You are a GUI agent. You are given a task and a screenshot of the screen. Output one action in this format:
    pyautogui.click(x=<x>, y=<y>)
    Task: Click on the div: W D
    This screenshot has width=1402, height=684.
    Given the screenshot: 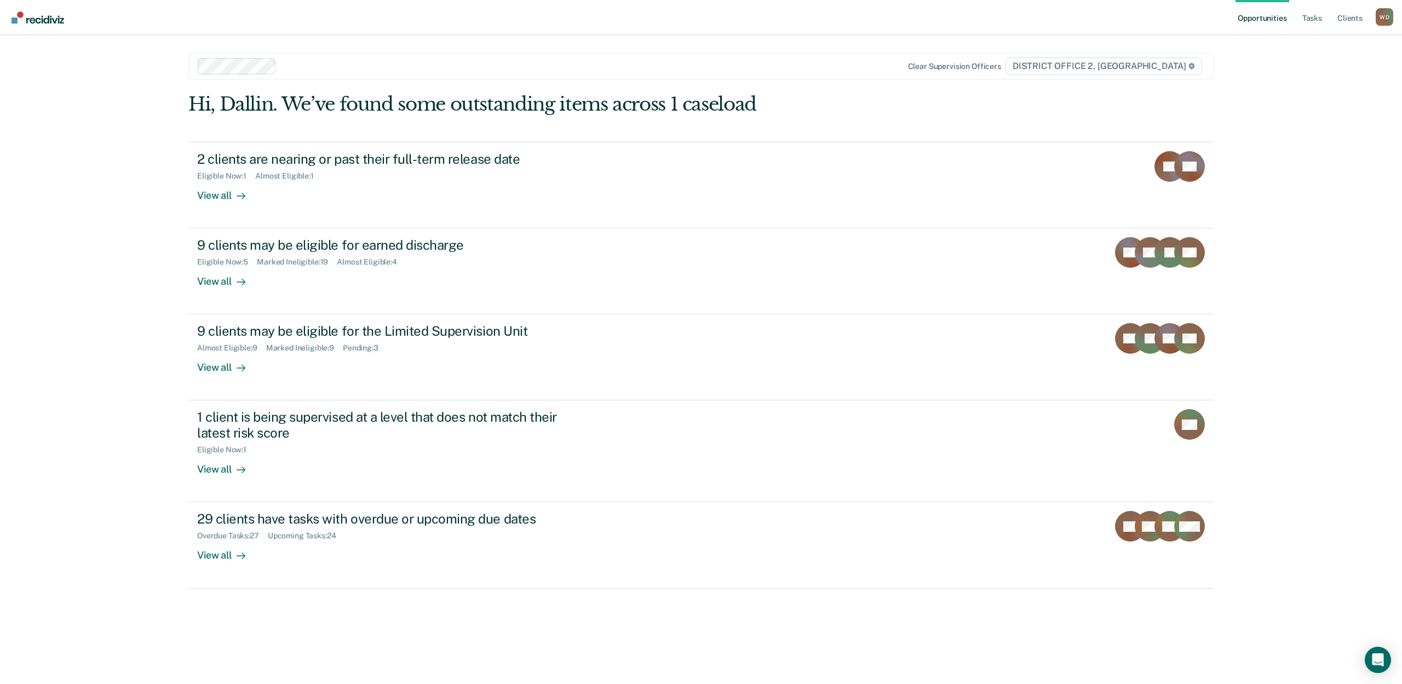 What is the action you would take?
    pyautogui.click(x=1385, y=17)
    